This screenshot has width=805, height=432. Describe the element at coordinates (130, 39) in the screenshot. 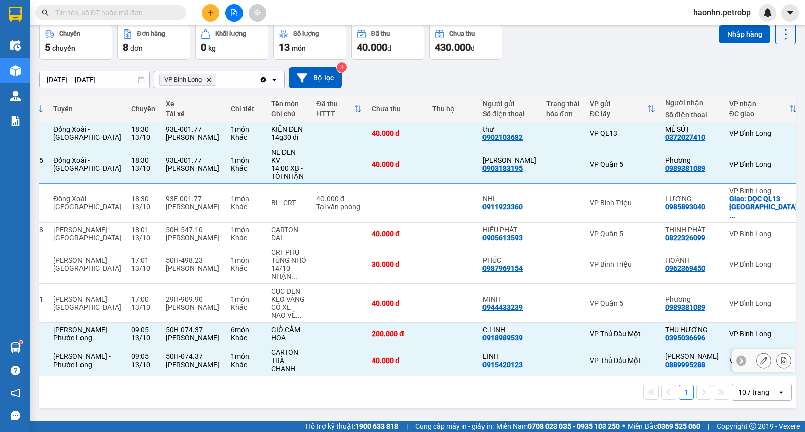

I see `div: A TUẤN` at that location.